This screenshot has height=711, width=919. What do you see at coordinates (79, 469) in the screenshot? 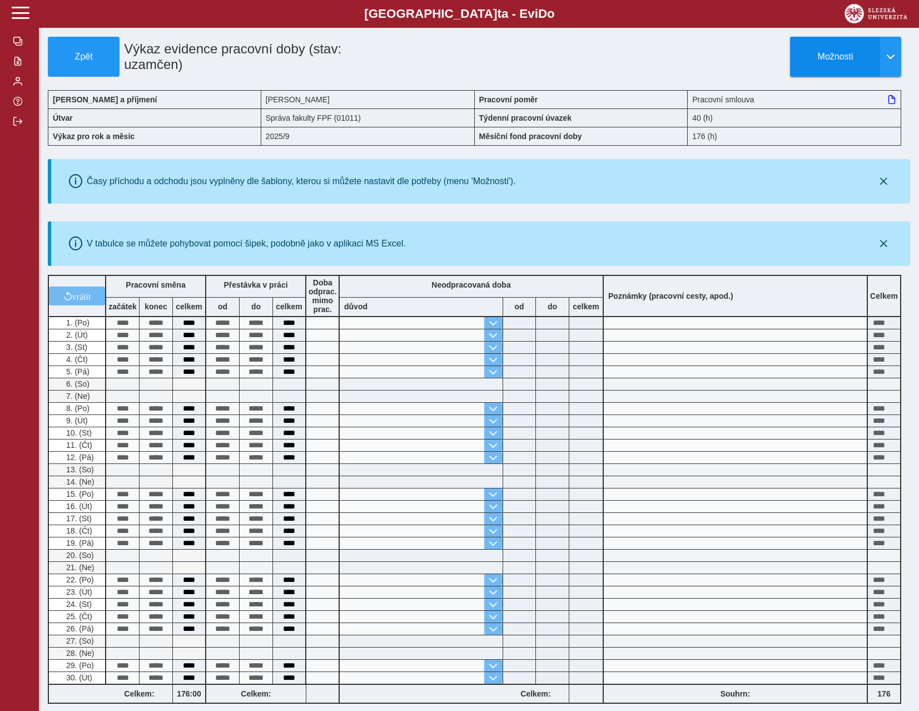
I see `span: 13. (So)` at bounding box center [79, 469].